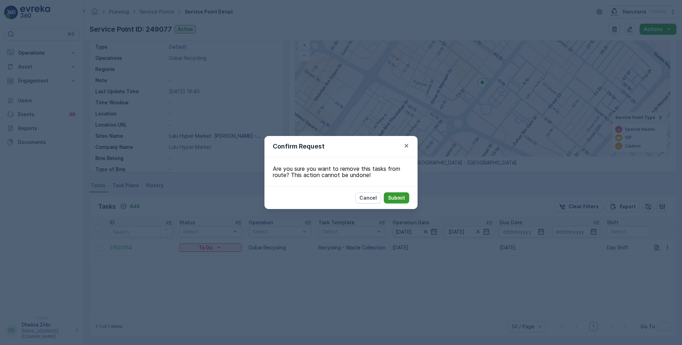  I want to click on p: Submit, so click(397, 198).